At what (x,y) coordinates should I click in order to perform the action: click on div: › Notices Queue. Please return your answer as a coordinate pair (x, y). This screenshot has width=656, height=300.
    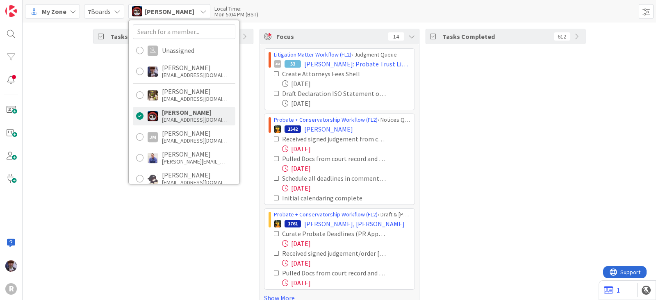
    Looking at the image, I should click on (342, 120).